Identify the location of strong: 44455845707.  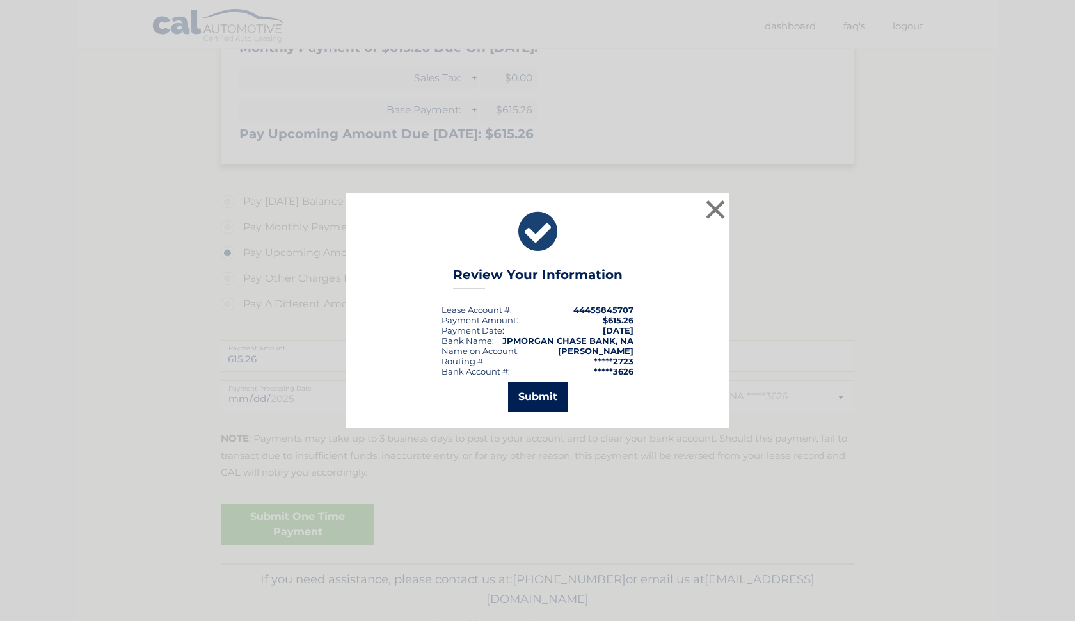
(604, 310).